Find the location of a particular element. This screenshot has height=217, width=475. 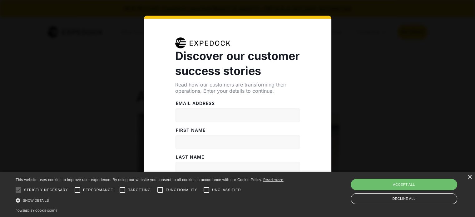

div: Close is located at coordinates (470, 177).